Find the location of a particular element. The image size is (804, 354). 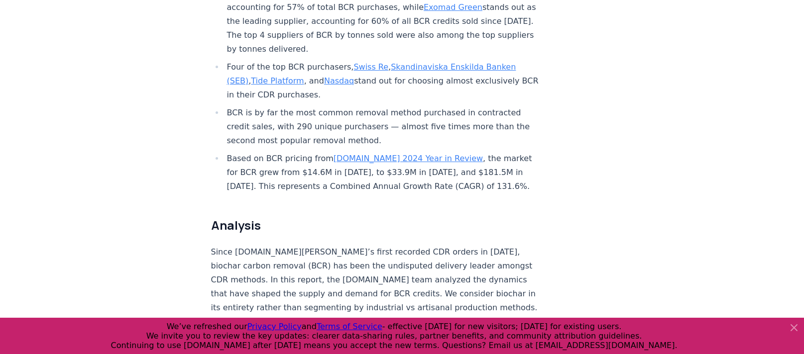

a: Tide Platform is located at coordinates (277, 81).